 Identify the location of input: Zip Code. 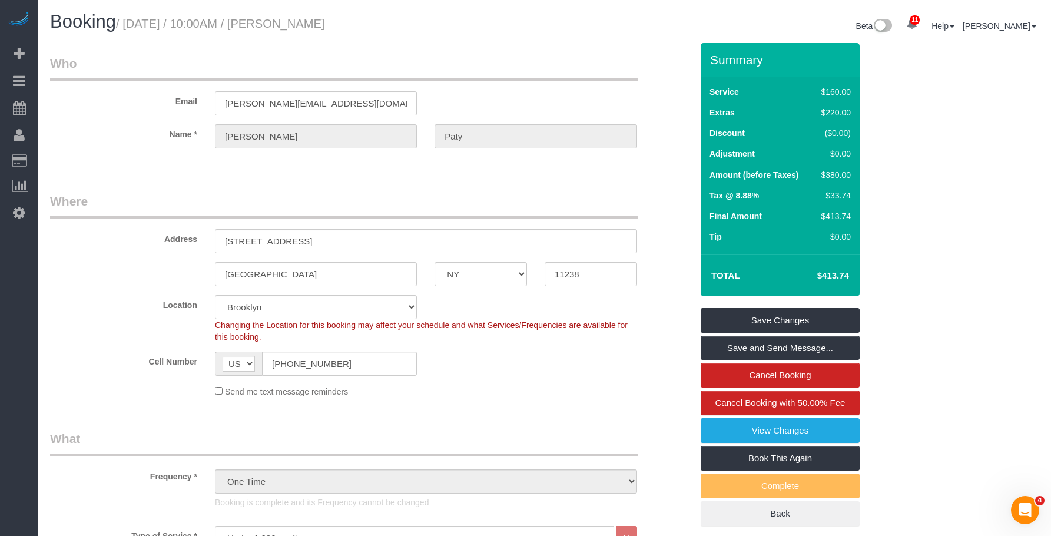
(591, 274).